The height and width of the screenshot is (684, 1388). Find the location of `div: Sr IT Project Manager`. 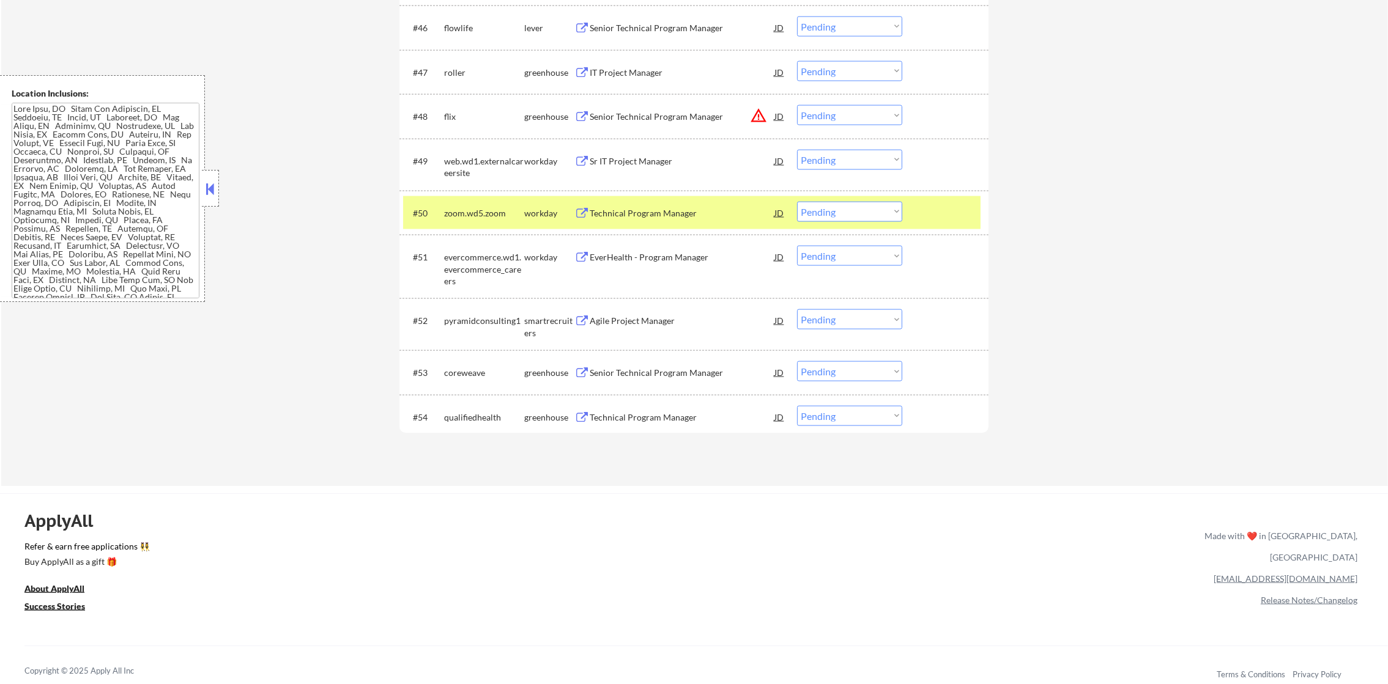

div: Sr IT Project Manager is located at coordinates (682, 161).